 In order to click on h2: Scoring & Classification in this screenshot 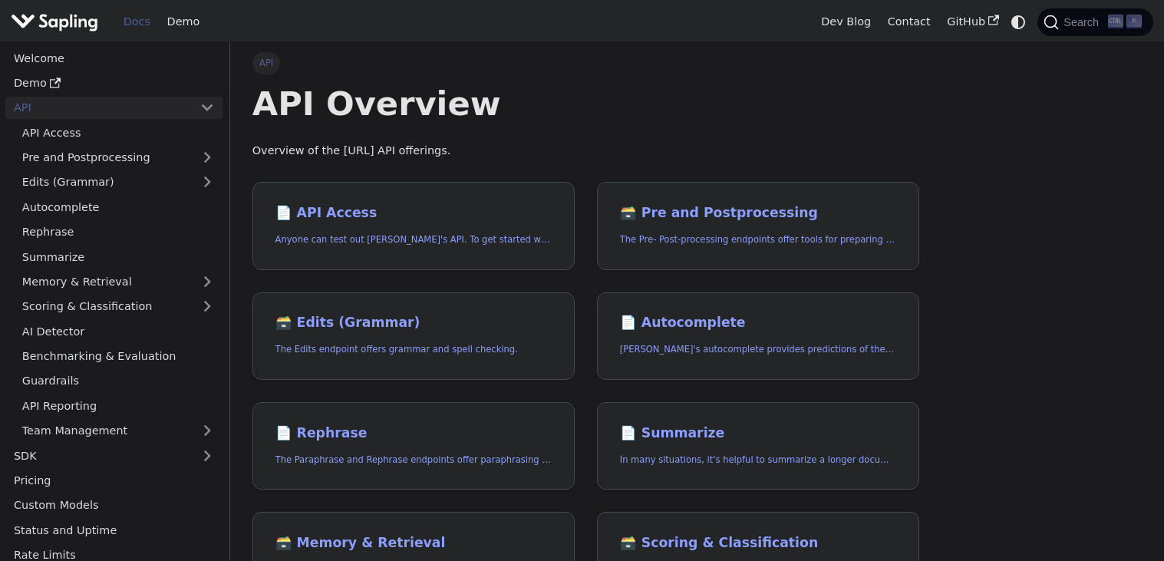, I will do `click(758, 543)`.